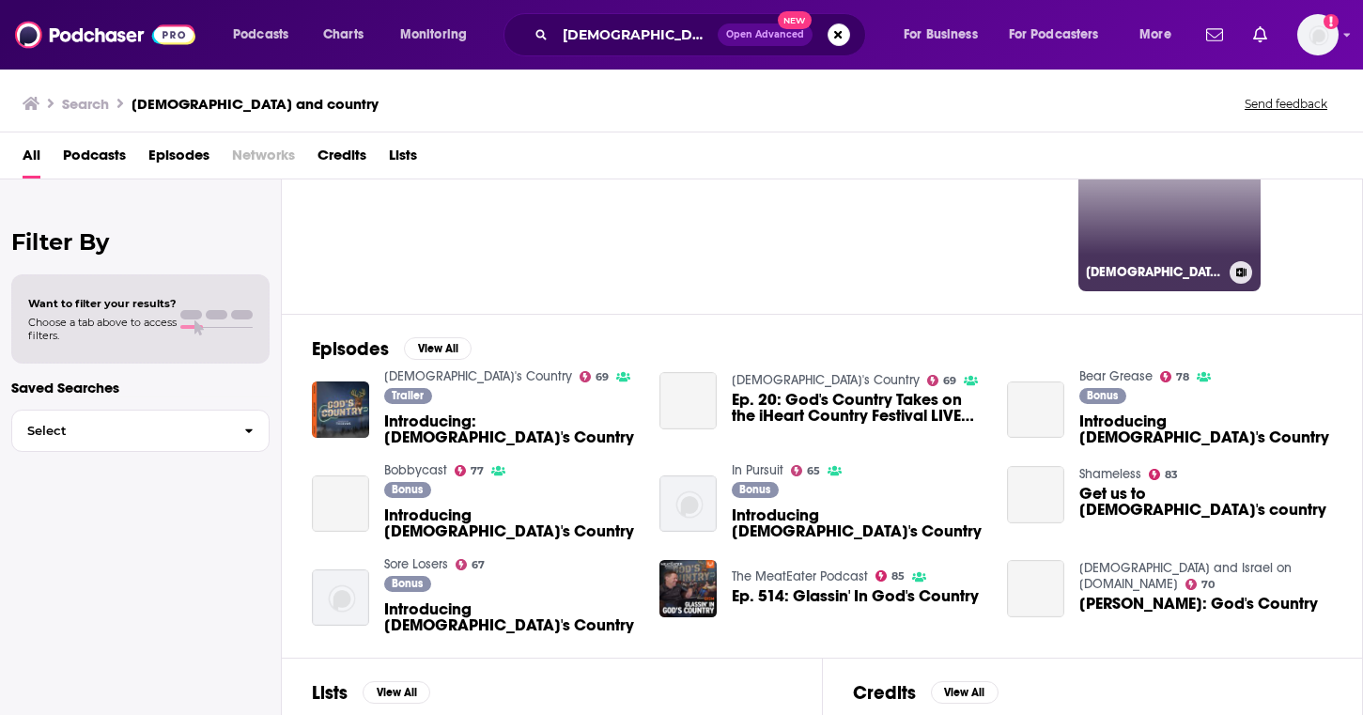  I want to click on button: Open AdvancedNew, so click(765, 35).